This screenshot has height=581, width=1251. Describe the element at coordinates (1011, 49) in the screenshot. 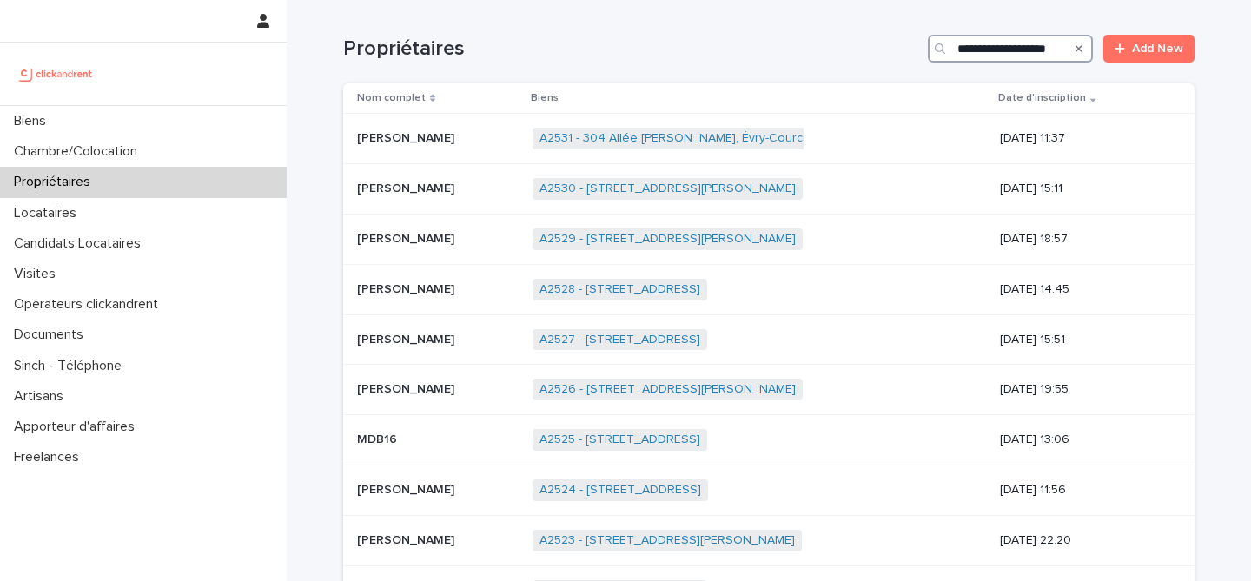

I see `div: Search` at that location.